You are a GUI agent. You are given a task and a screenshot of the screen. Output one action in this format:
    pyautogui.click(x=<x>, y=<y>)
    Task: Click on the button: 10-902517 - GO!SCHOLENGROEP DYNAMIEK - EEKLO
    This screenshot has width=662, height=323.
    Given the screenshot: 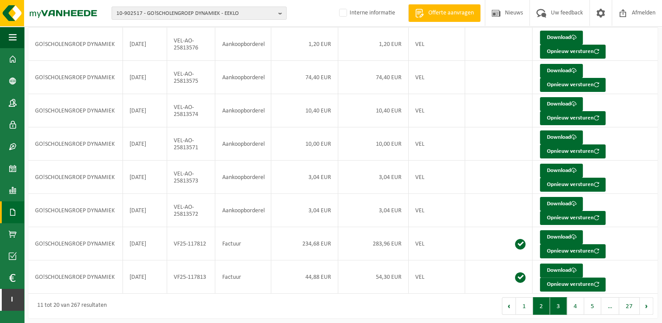 What is the action you would take?
    pyautogui.click(x=199, y=13)
    